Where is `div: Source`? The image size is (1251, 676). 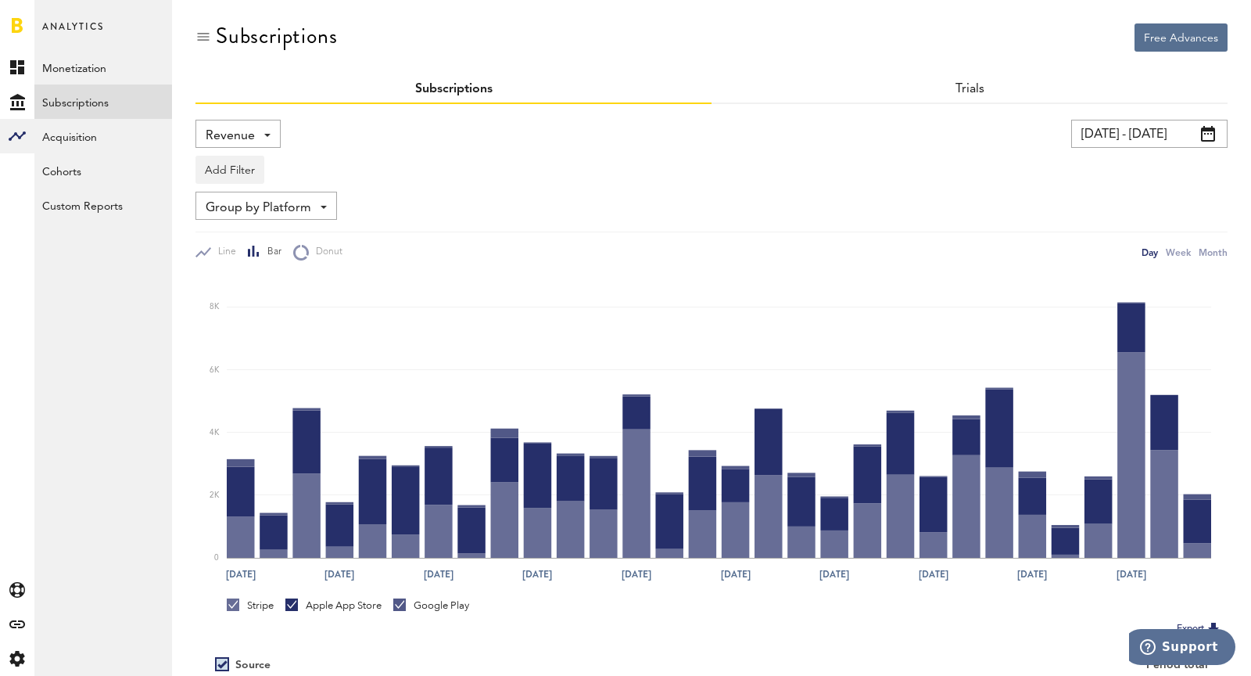
div: Source is located at coordinates (253, 665).